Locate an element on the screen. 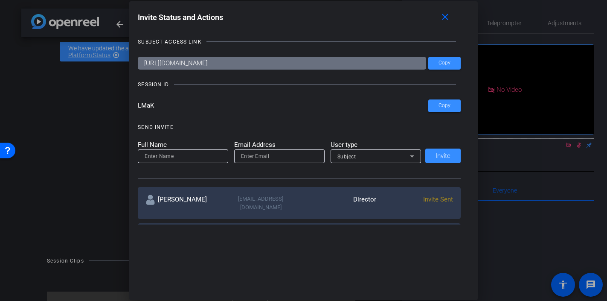  mat-label: Full Name is located at coordinates (183, 145).